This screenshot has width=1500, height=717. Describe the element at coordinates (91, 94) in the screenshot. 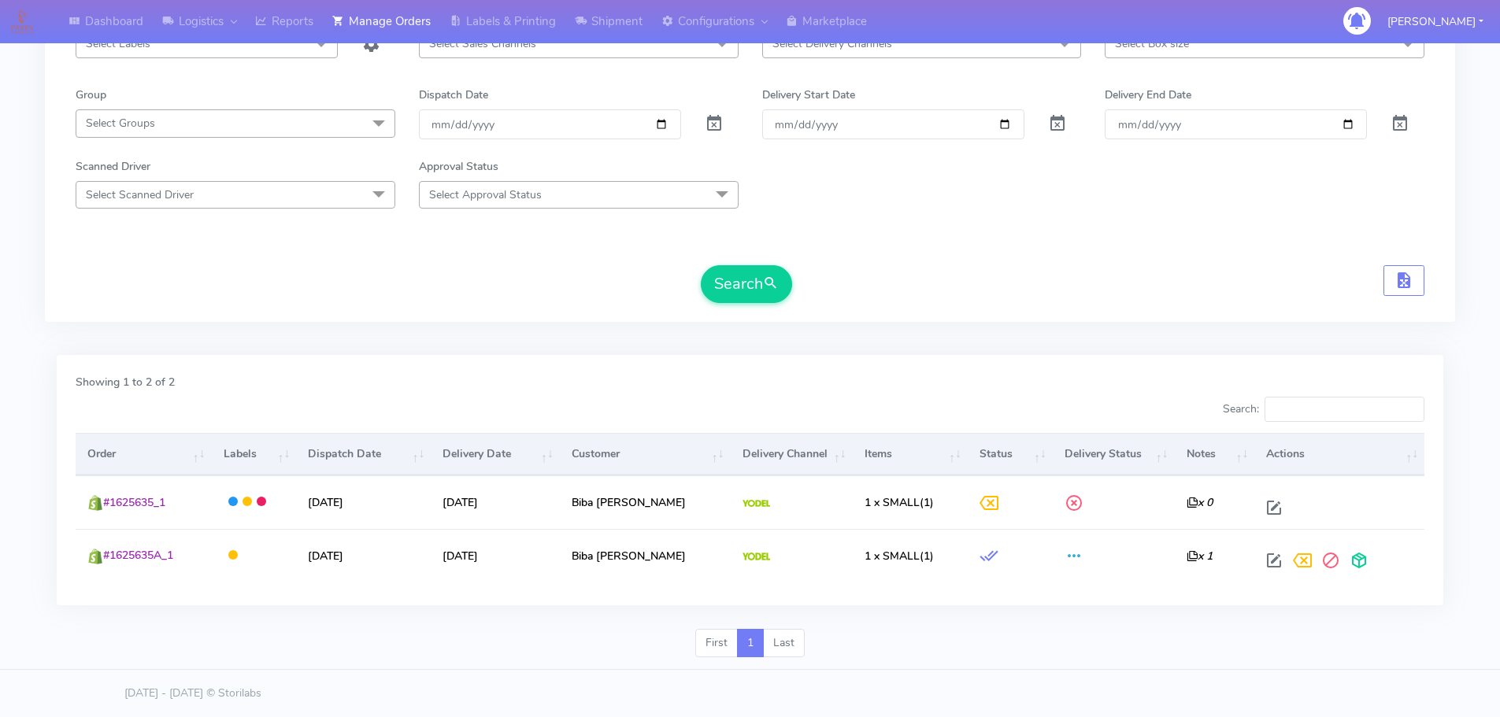

I see `label: Group` at that location.